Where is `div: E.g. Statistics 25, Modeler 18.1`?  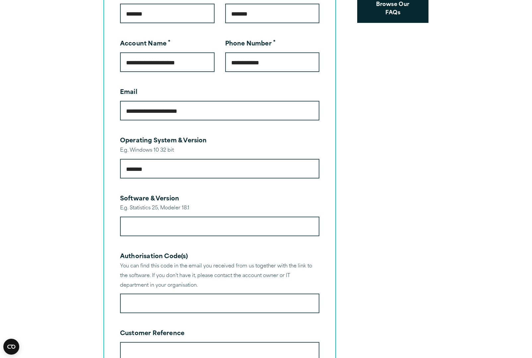 div: E.g. Statistics 25, Modeler 18.1 is located at coordinates (219, 208).